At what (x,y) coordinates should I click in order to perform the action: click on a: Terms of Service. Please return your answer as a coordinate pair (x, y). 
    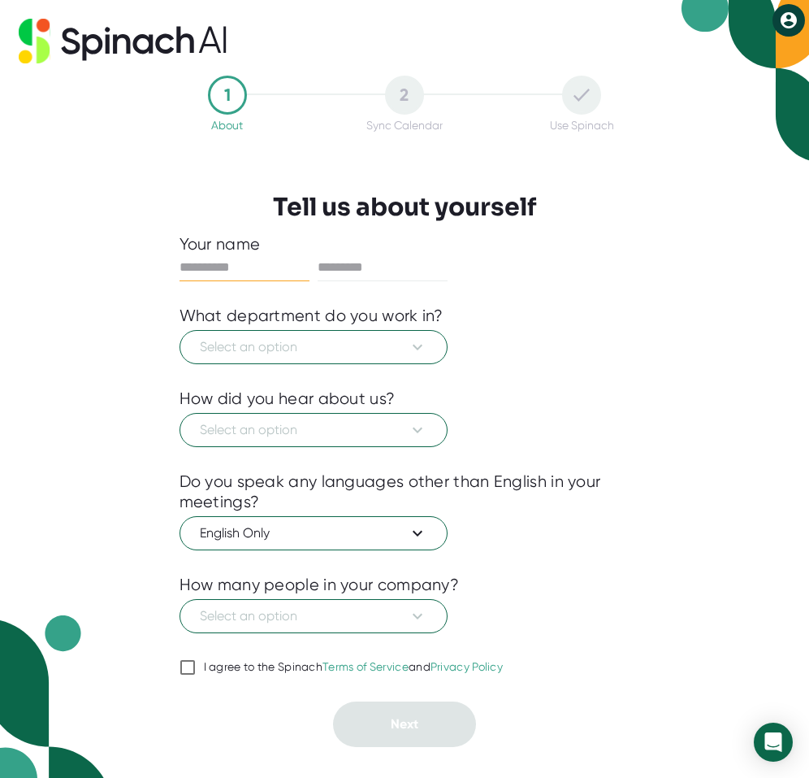
    Looking at the image, I should click on (366, 666).